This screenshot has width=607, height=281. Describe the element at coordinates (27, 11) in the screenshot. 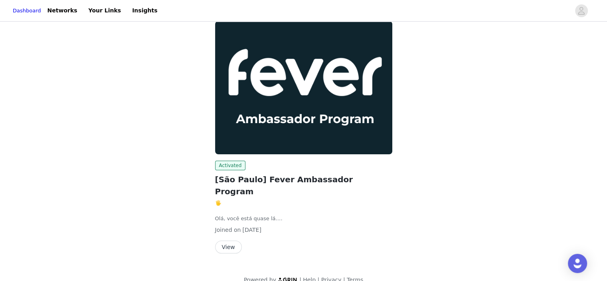

I see `a: Dashboard` at that location.